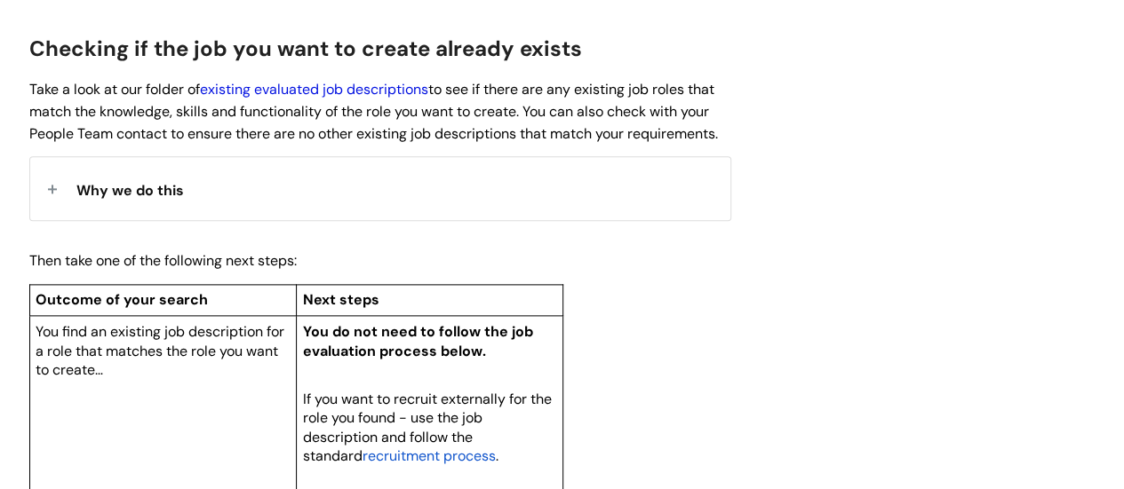  I want to click on span: If you want to recruit externally for the role you found - use the job description and follow the..., so click(427, 428).